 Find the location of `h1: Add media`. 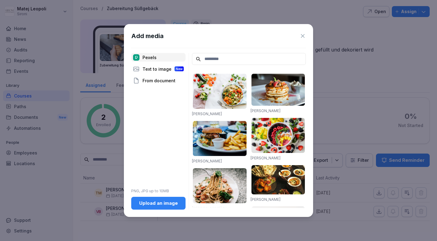

h1: Add media is located at coordinates (147, 36).